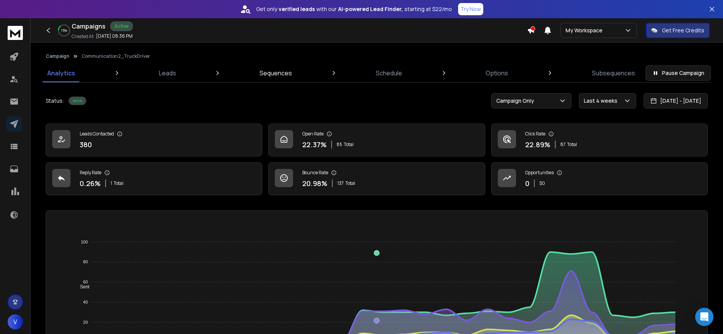 This screenshot has width=723, height=334. I want to click on p: Leads, so click(167, 73).